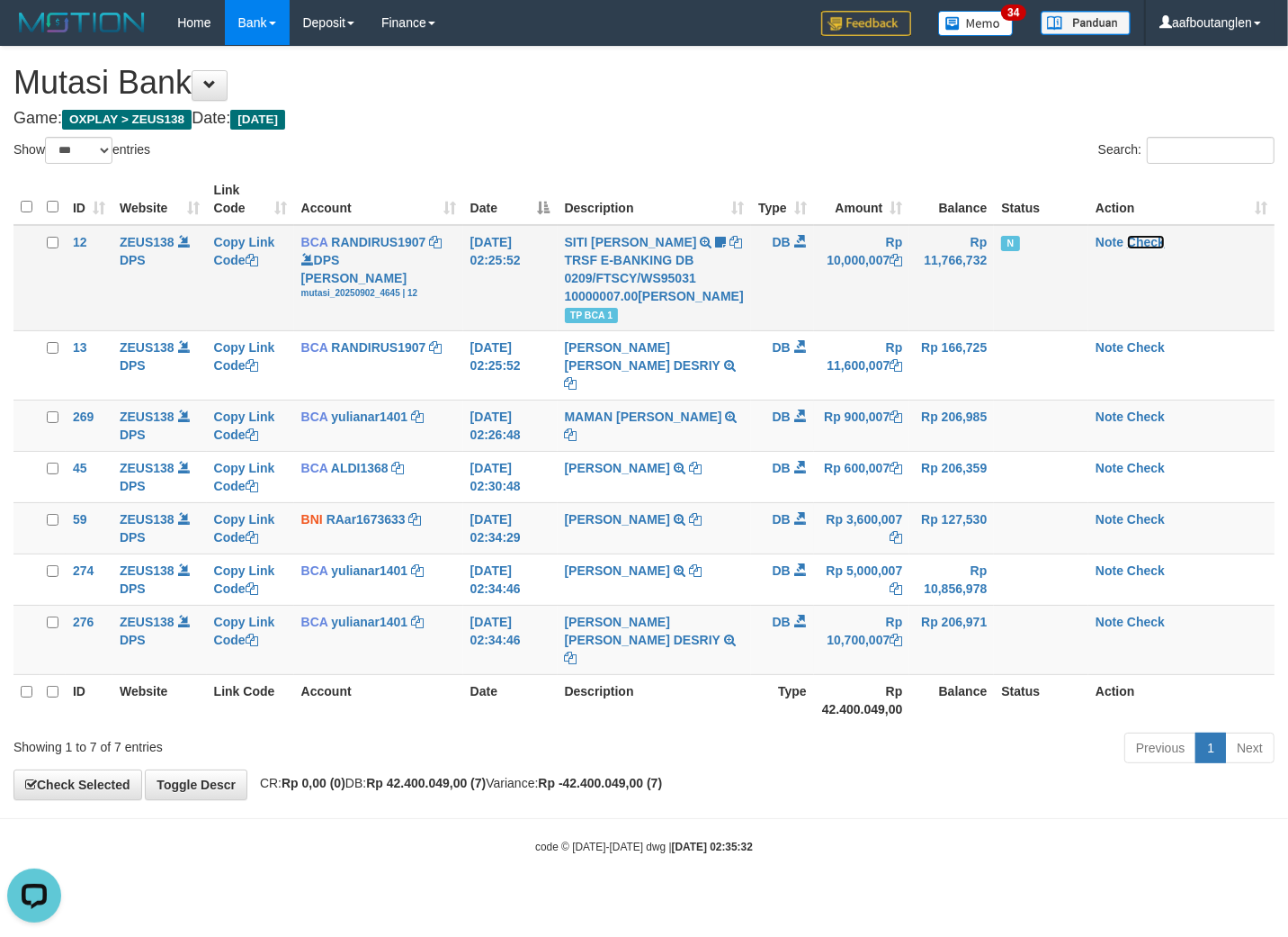  Describe the element at coordinates (861, 278) in the screenshot. I see `td: Rp 10,000,007` at that location.